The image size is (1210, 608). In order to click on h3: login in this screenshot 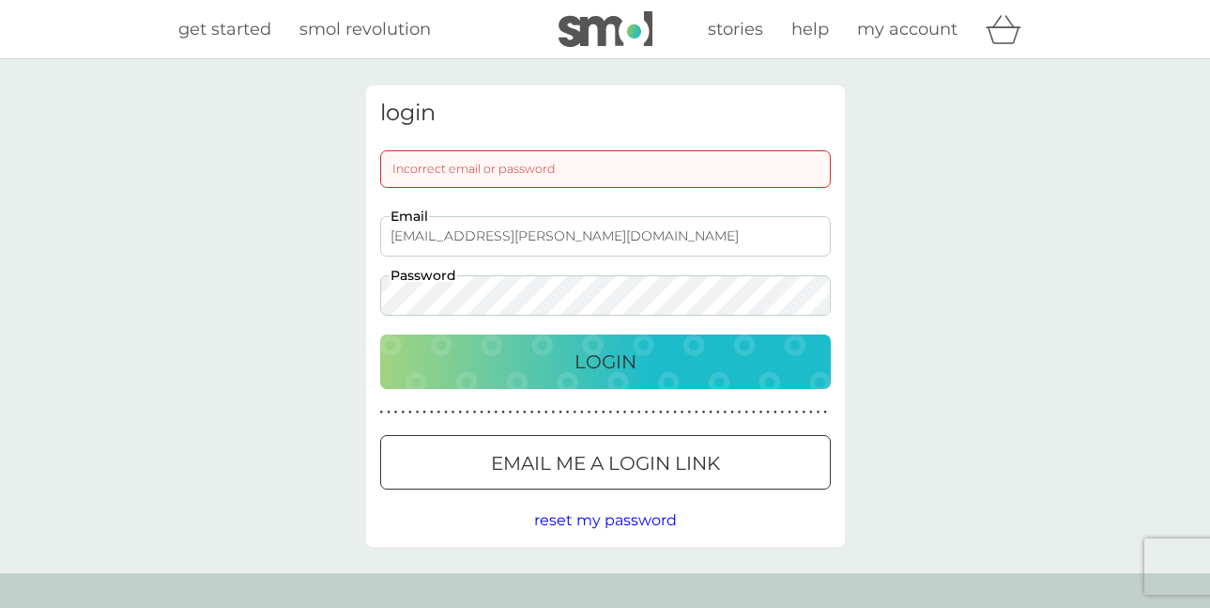, I will do `click(606, 113)`.